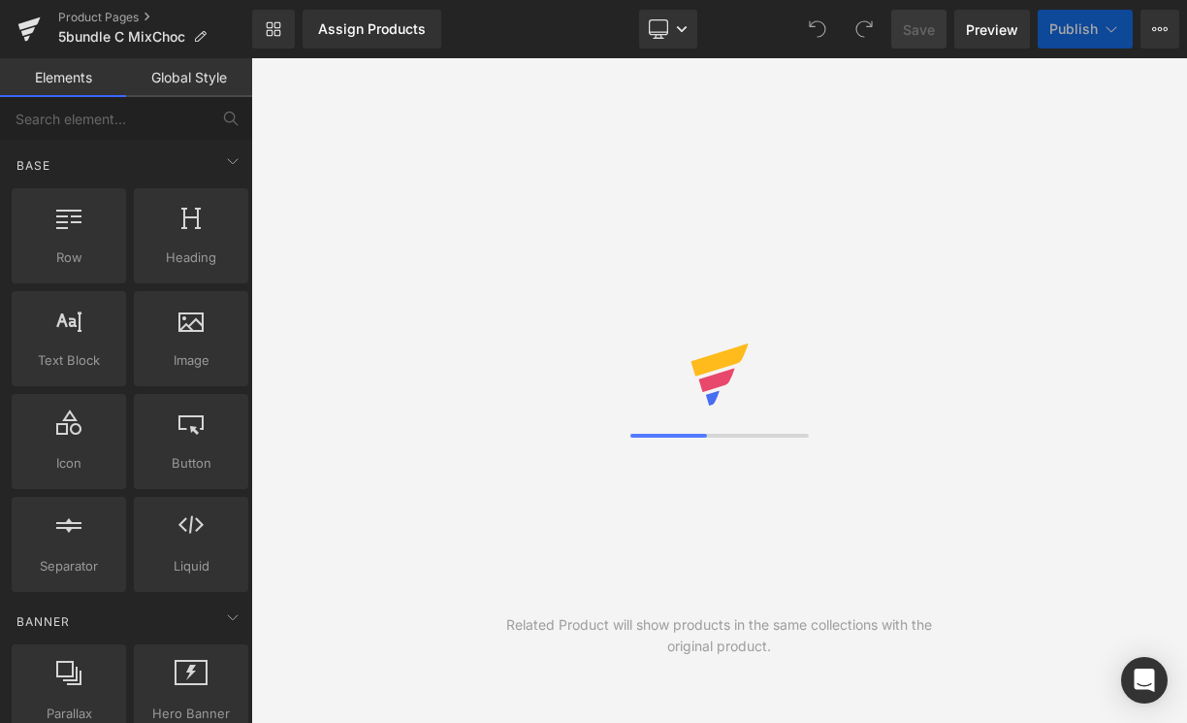  What do you see at coordinates (1160, 29) in the screenshot?
I see `button: More` at bounding box center [1160, 29].